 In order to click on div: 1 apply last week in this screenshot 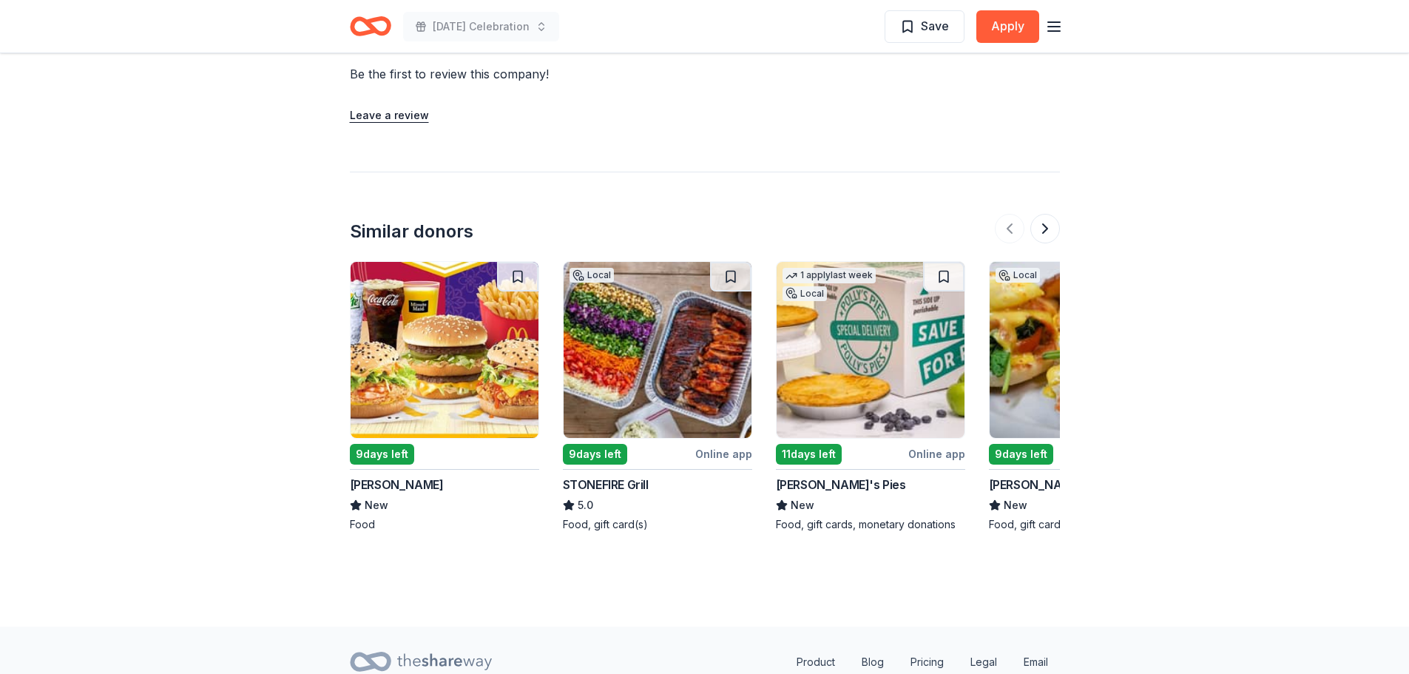, I will do `click(829, 275)`.